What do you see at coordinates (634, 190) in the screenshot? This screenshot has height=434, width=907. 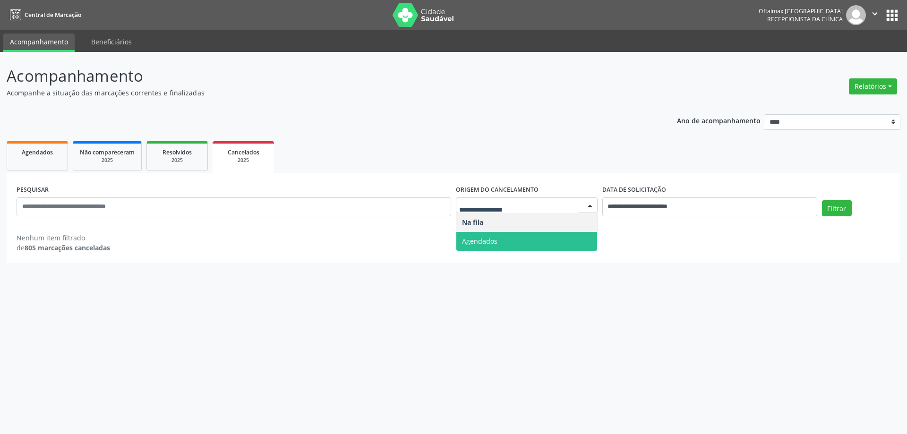 I see `label: DATA DE SOLICITAÇÃO` at bounding box center [634, 190].